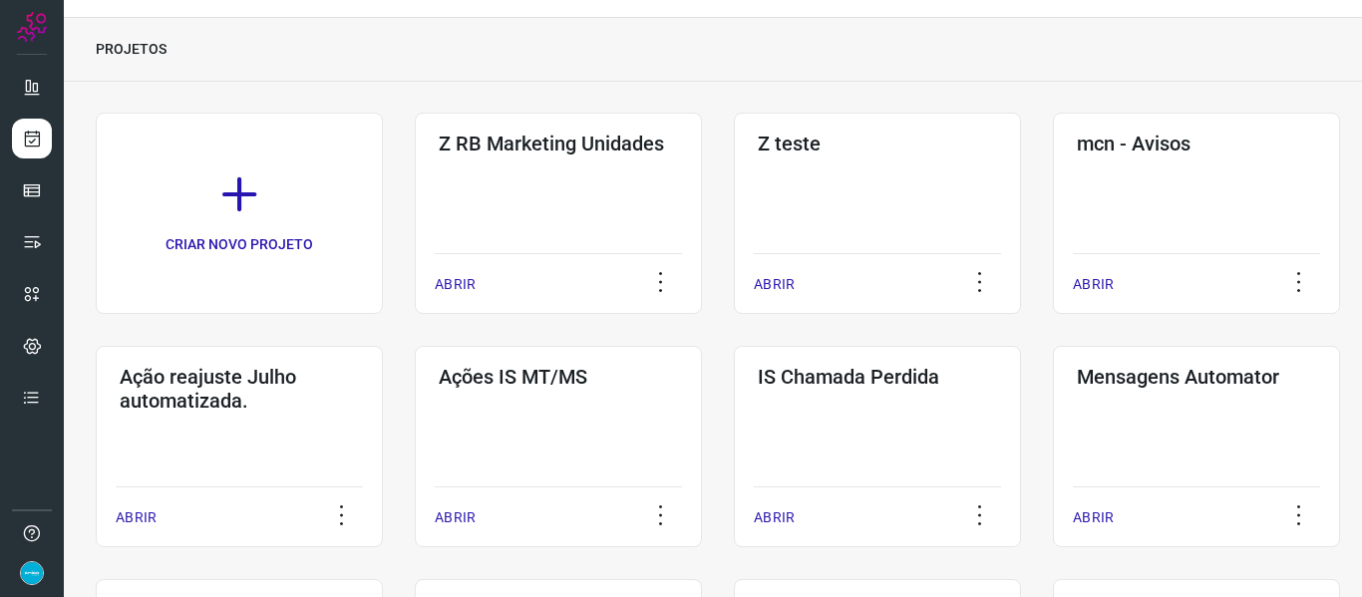 The image size is (1362, 597). I want to click on h3: mcn - Avisos, so click(1197, 144).